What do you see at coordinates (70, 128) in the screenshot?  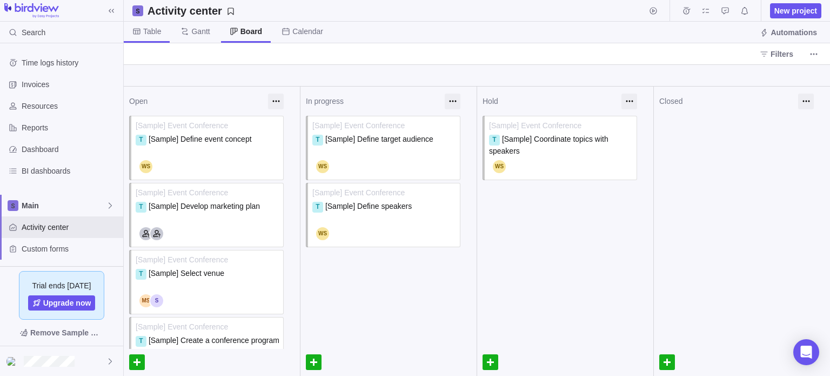 I see `span: Reports` at bounding box center [70, 128].